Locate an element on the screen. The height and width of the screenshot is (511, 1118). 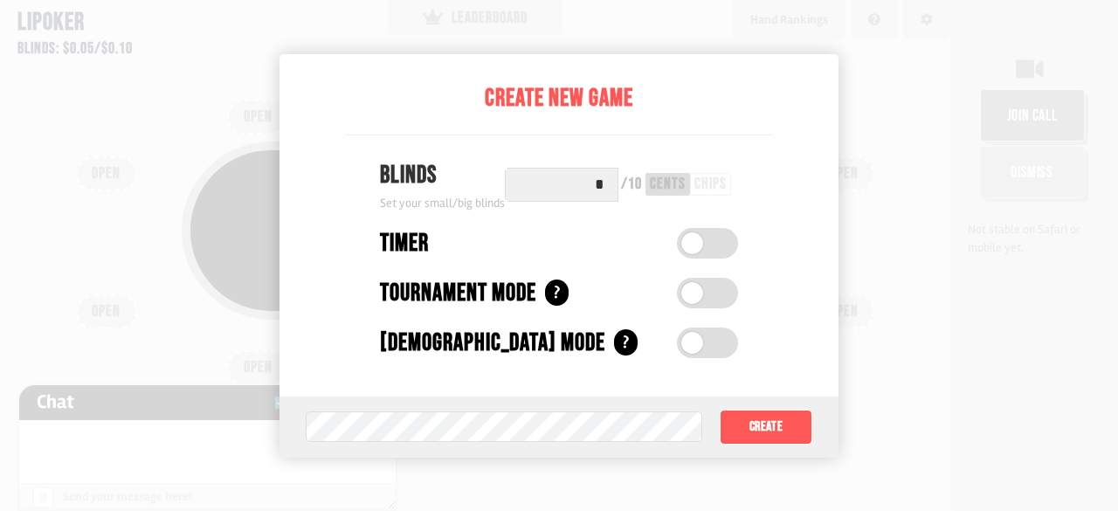
div: chips is located at coordinates (710, 184).